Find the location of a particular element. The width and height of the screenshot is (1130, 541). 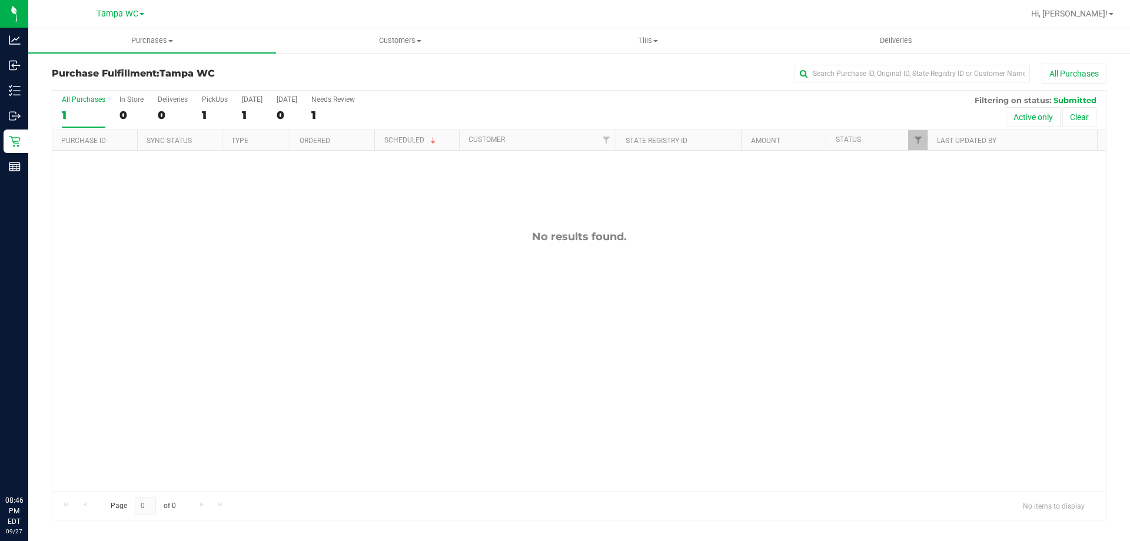

div: PickUps is located at coordinates (215, 99).